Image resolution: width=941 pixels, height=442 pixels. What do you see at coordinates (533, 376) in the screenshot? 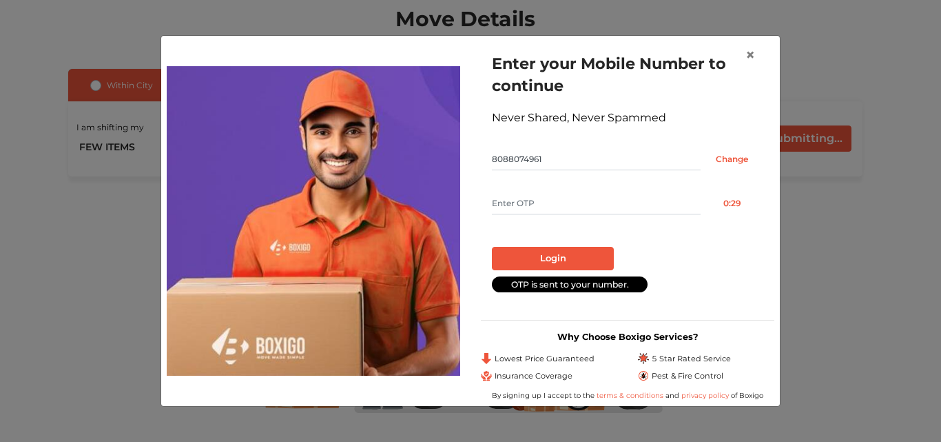
I see `span: Insurance Coverage` at bounding box center [533, 376].